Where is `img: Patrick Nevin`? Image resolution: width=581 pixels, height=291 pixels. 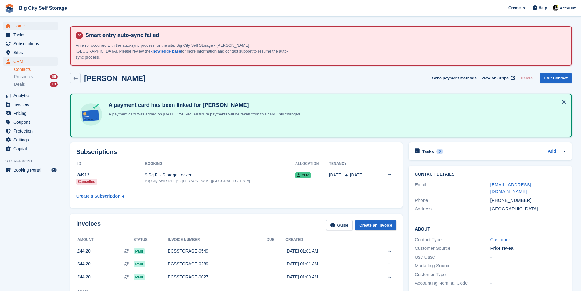
img: Patrick Nevin is located at coordinates (556, 8).